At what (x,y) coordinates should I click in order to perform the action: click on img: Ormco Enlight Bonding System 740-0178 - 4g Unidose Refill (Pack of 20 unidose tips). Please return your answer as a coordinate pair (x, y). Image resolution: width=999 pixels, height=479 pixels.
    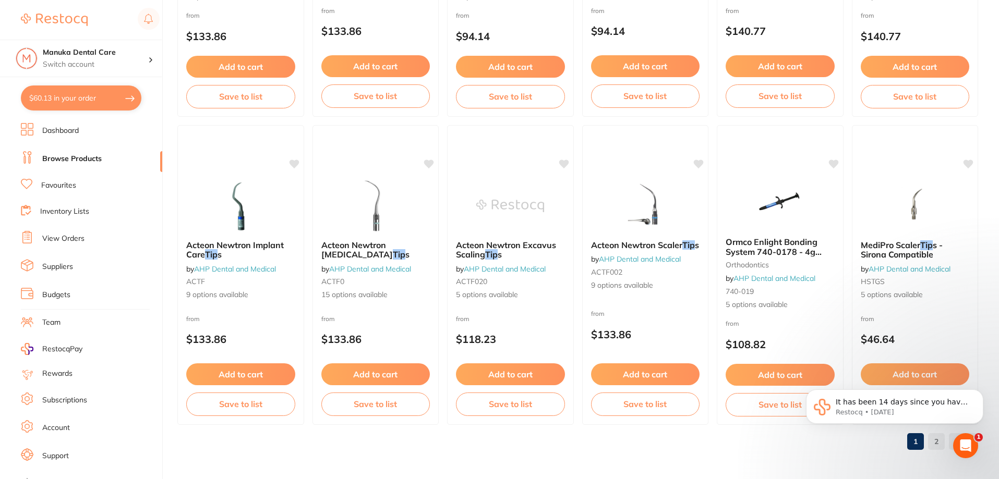
    Looking at the image, I should click on (780, 203).